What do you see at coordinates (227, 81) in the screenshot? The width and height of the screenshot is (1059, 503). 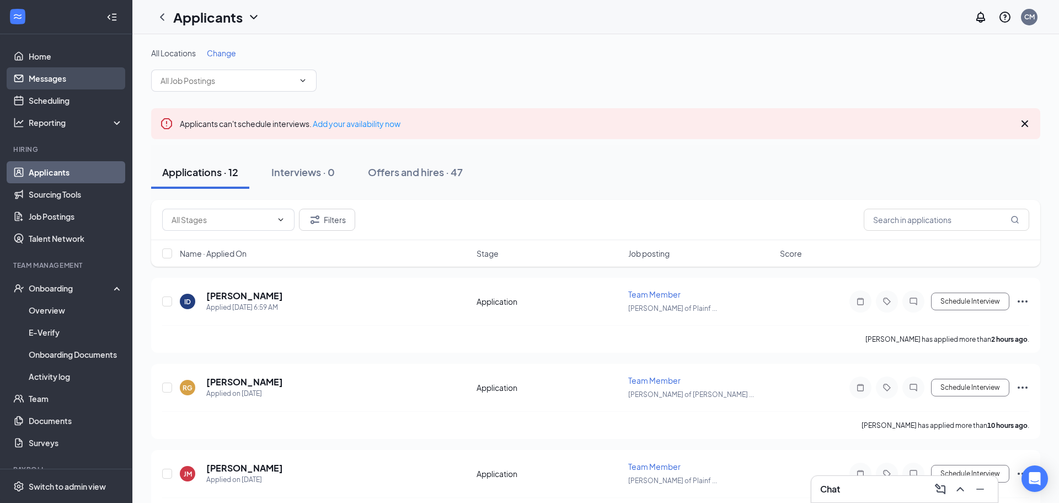 I see `input: All Job Postings` at bounding box center [227, 81].